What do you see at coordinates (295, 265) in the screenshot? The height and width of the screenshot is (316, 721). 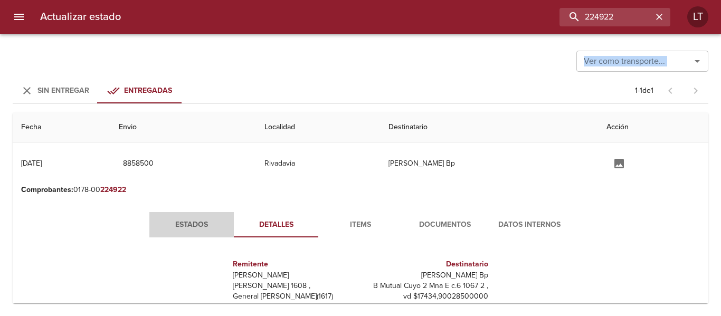 I see `h6: Remitente` at bounding box center [295, 265].